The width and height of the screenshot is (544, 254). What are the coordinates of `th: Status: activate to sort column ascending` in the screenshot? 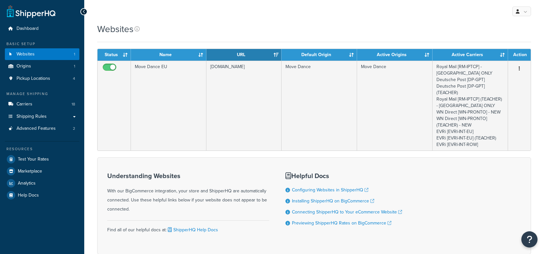 It's located at (114, 55).